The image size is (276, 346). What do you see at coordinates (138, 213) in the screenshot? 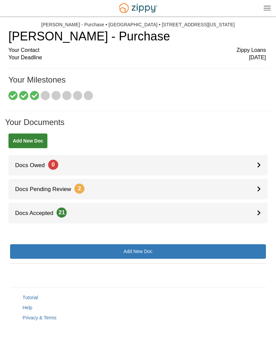
I see `a: Docs Accepted21` at bounding box center [138, 213].